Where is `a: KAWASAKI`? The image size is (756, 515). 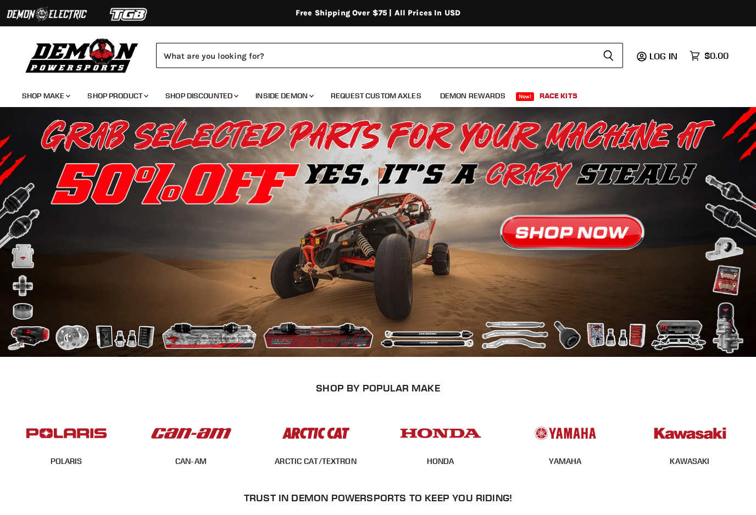 a: KAWASAKI is located at coordinates (689, 461).